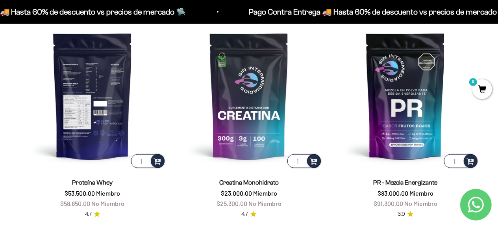 This screenshot has width=498, height=228. I want to click on span: $91.300,00, so click(388, 203).